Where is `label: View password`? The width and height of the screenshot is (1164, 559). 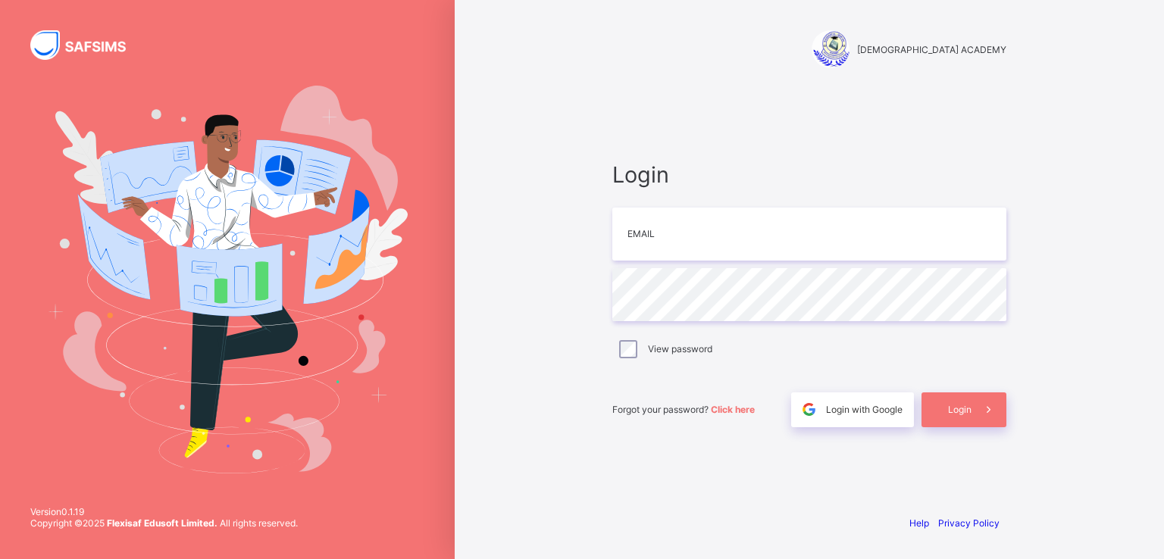 label: View password is located at coordinates (680, 349).